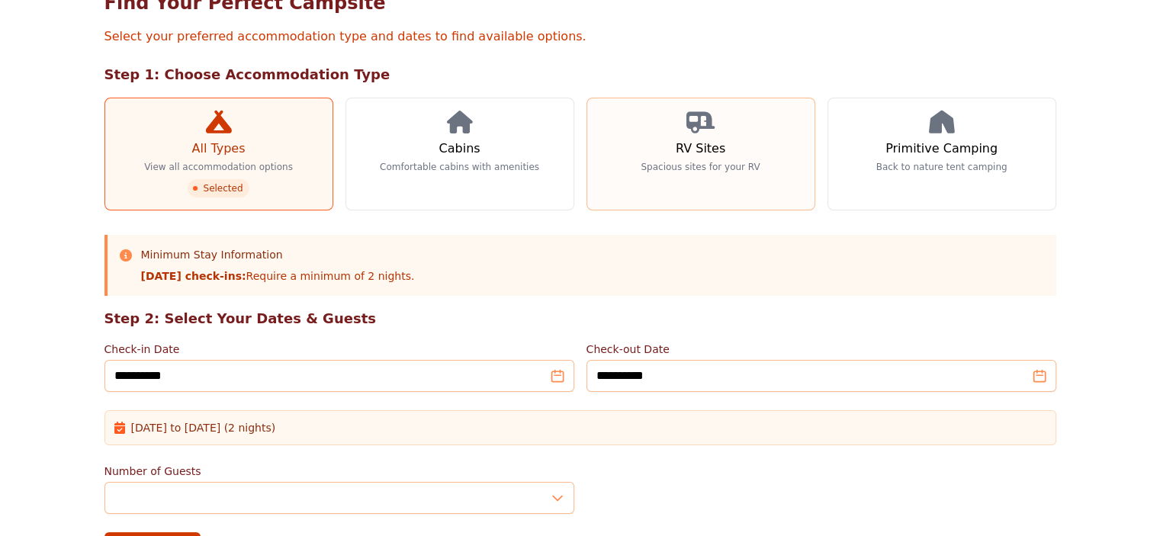 The height and width of the screenshot is (536, 1160). I want to click on span: Selected, so click(218, 188).